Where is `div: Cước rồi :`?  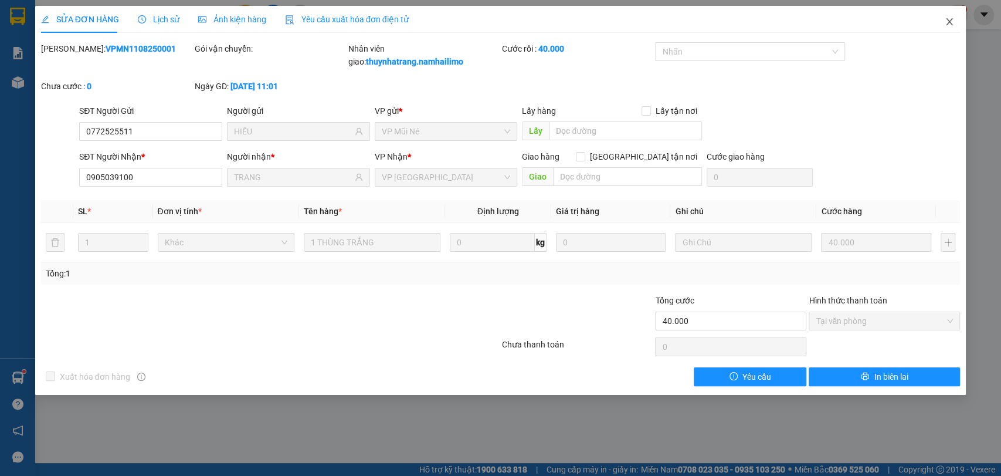 div: Cước rồi : is located at coordinates (577, 49).